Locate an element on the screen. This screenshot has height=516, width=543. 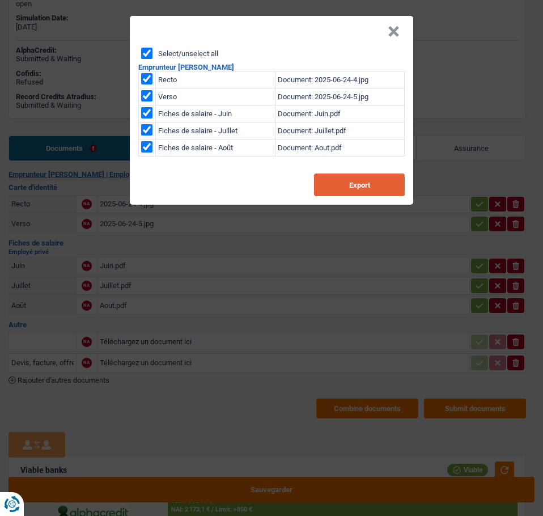
button: Export is located at coordinates (360, 185).